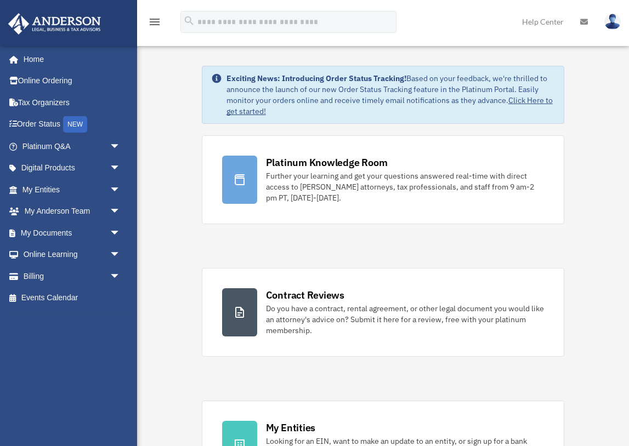 The width and height of the screenshot is (629, 446). I want to click on a: menu, so click(155, 24).